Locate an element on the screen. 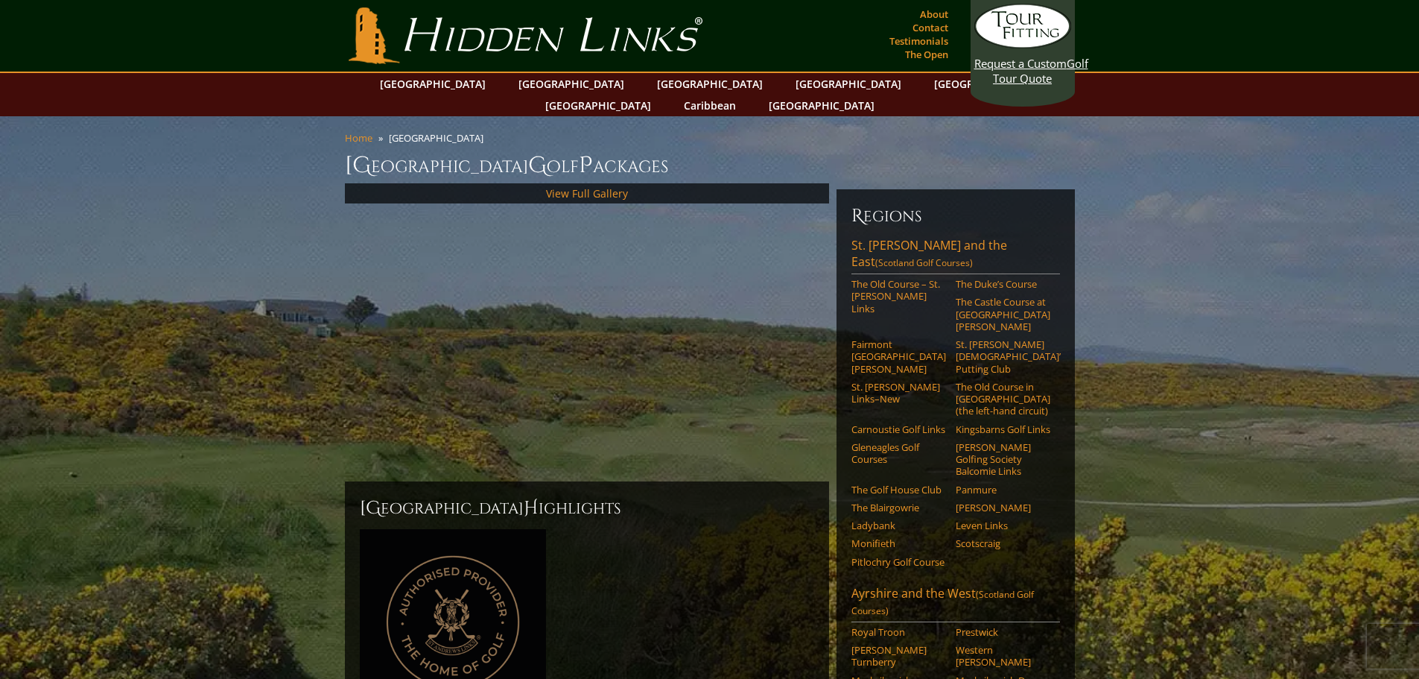  a: The Blairgowrie is located at coordinates (898, 507).